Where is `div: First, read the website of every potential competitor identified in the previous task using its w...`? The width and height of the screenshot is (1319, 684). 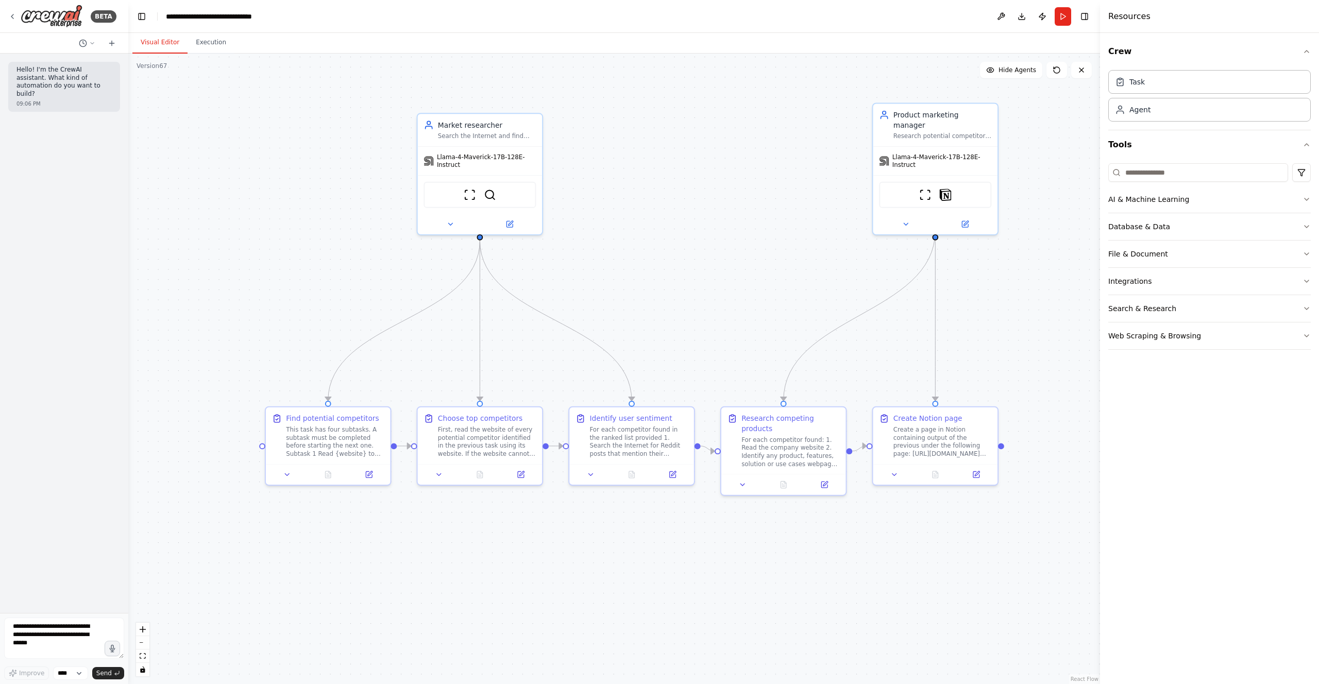 div: First, read the website of every potential competitor identified in the previous task using its w... is located at coordinates (487, 441).